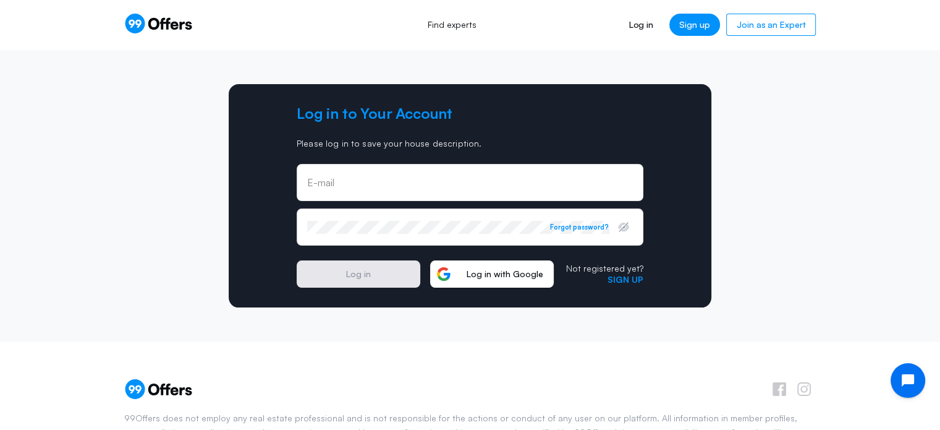  I want to click on p: Not registered yet?, so click(605, 268).